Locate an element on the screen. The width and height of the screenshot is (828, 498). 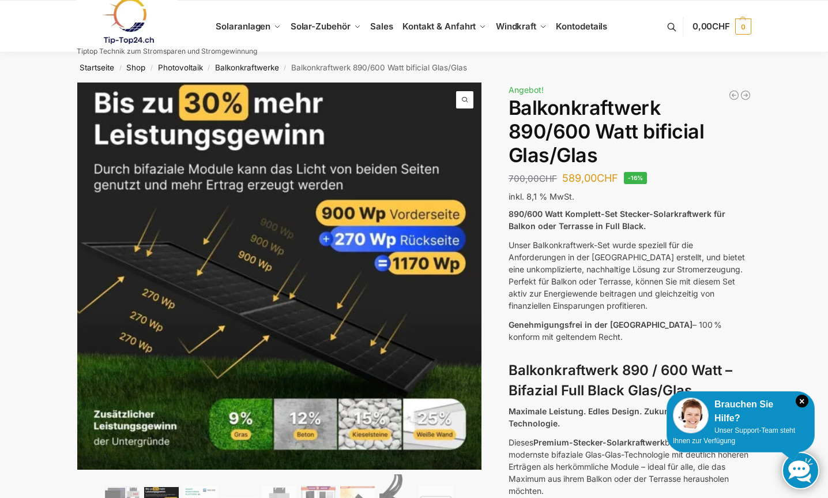
span: 0 is located at coordinates (744, 27).